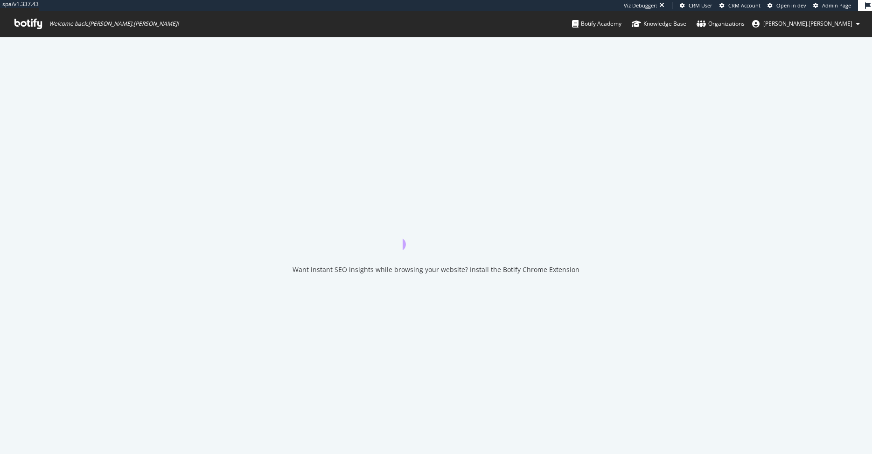  What do you see at coordinates (720, 24) in the screenshot?
I see `a: Organizations` at bounding box center [720, 24].